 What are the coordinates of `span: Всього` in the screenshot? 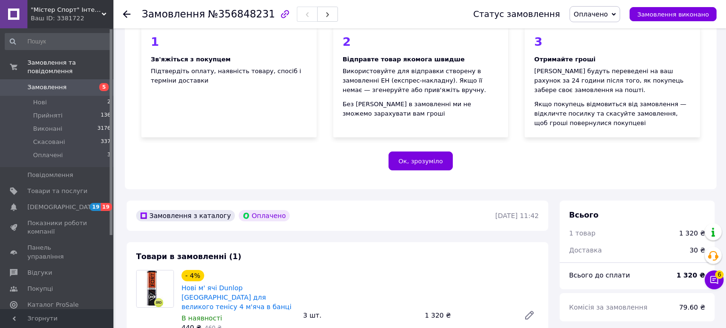 It's located at (584, 215).